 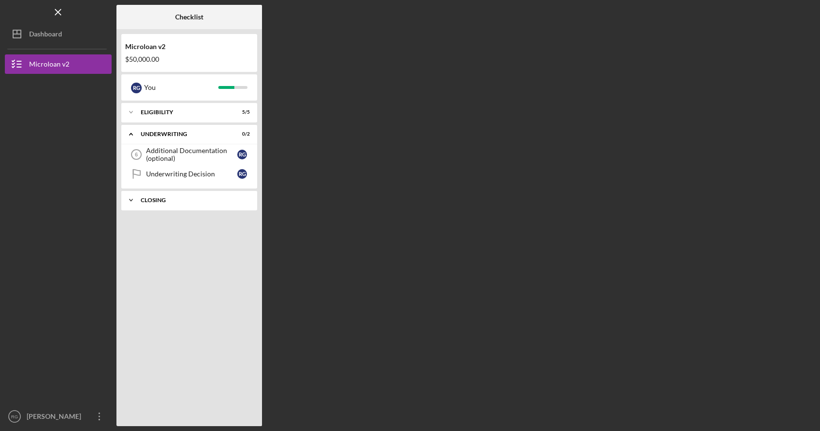 I want to click on div: You, so click(x=181, y=87).